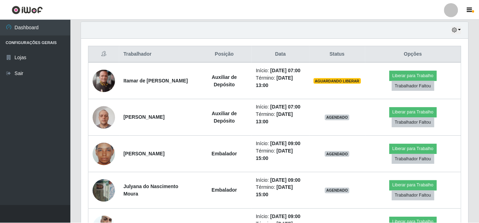 This screenshot has height=223, width=479. Describe the element at coordinates (225, 54) in the screenshot. I see `th: Posição` at that location.